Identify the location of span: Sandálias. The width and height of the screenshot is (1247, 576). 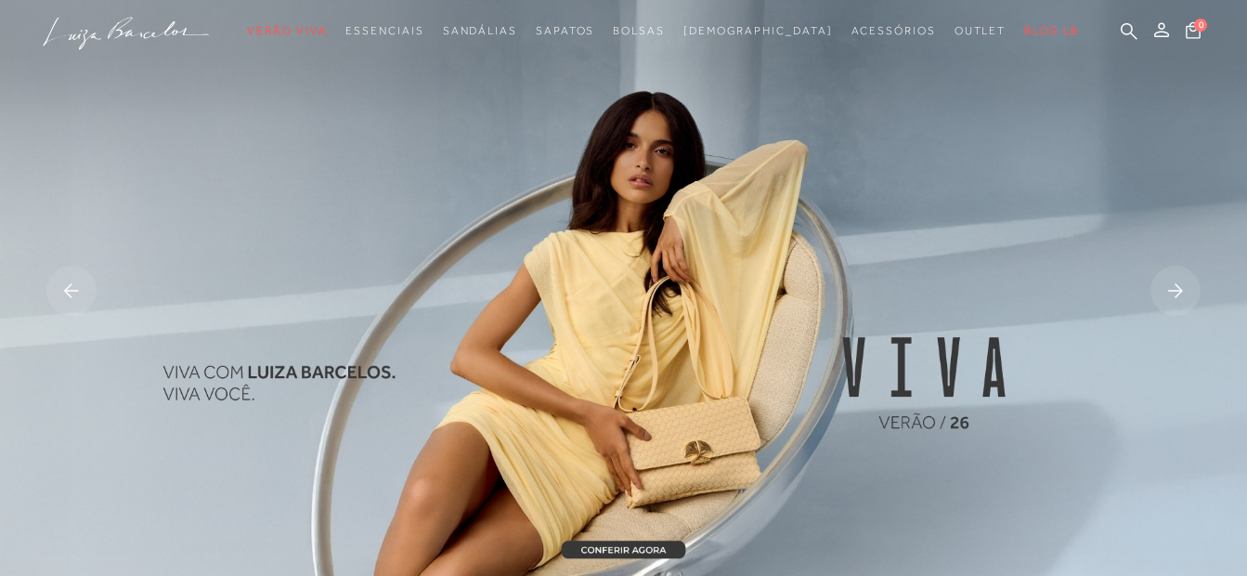
(480, 31).